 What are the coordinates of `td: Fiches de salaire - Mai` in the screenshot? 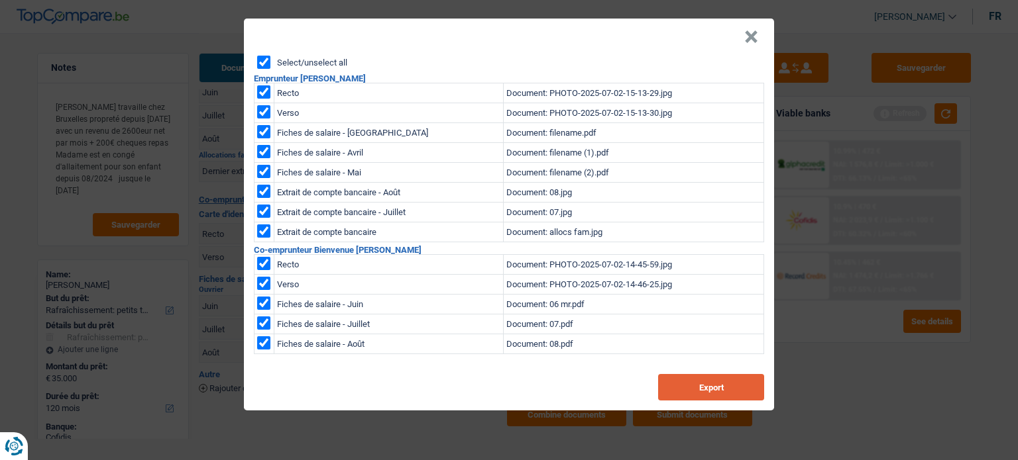 It's located at (389, 173).